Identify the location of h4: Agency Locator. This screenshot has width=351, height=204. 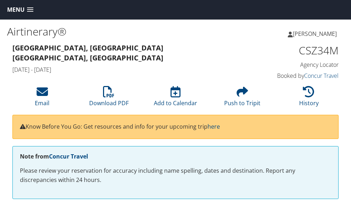
(288, 65).